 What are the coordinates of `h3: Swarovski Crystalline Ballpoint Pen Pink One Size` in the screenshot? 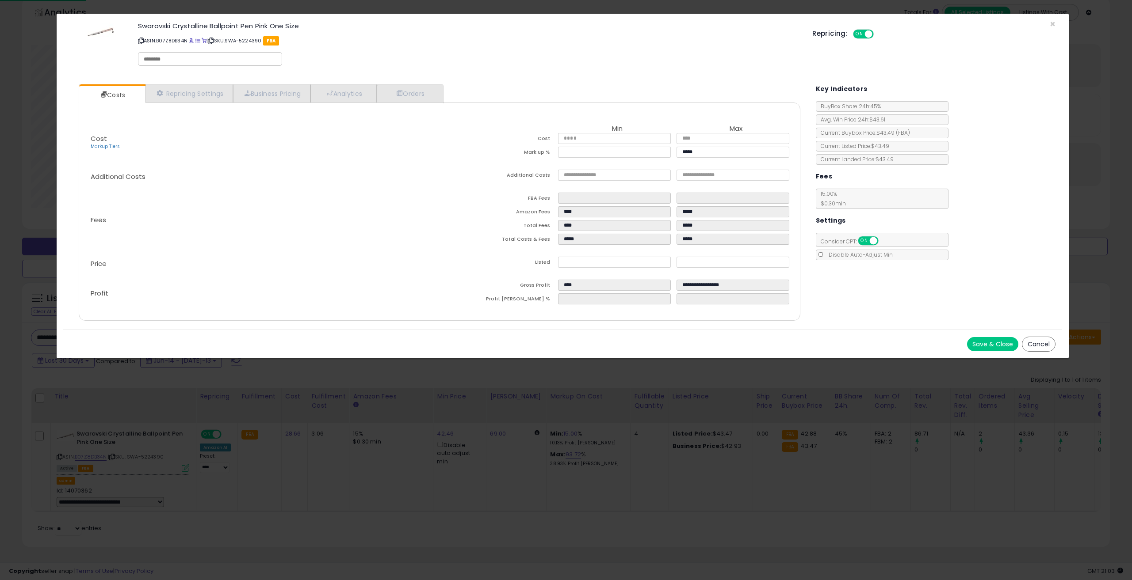 It's located at (468, 26).